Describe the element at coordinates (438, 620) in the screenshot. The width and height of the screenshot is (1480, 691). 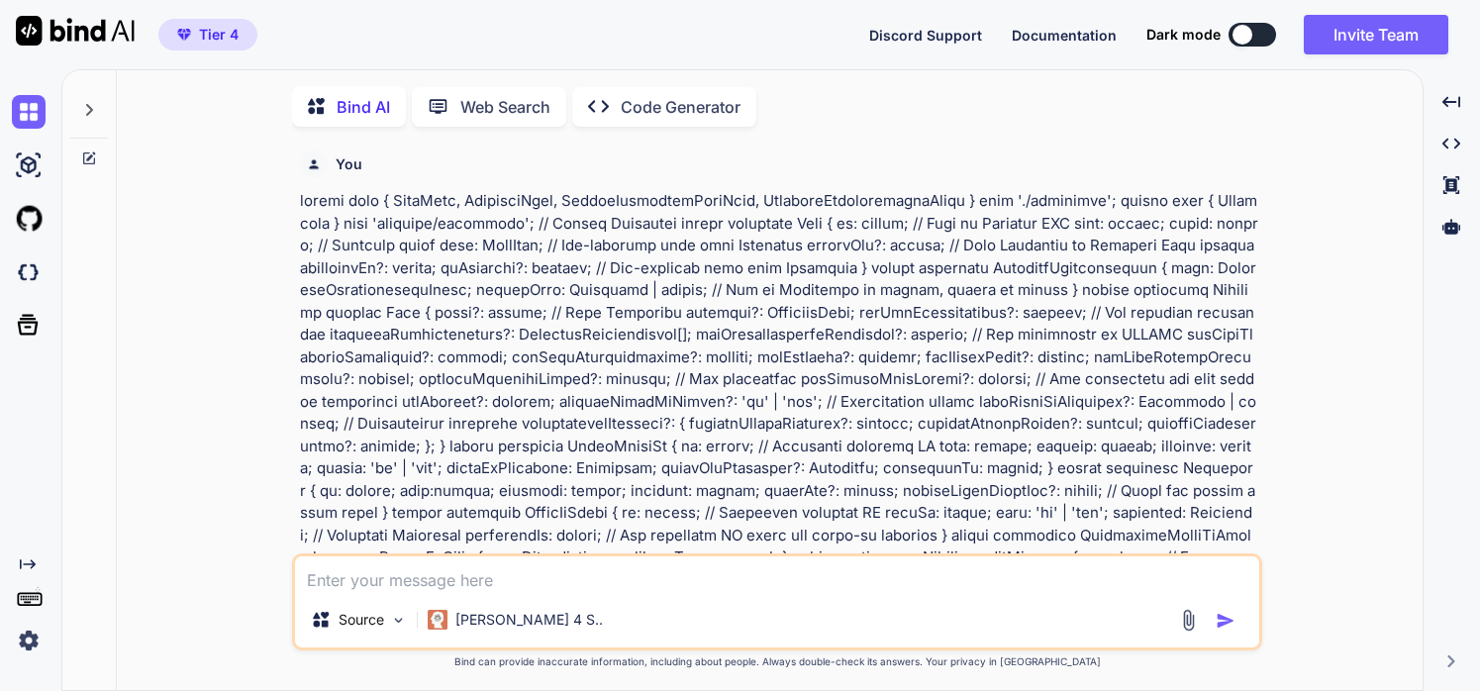
I see `img: Claude 4 Sonnet` at that location.